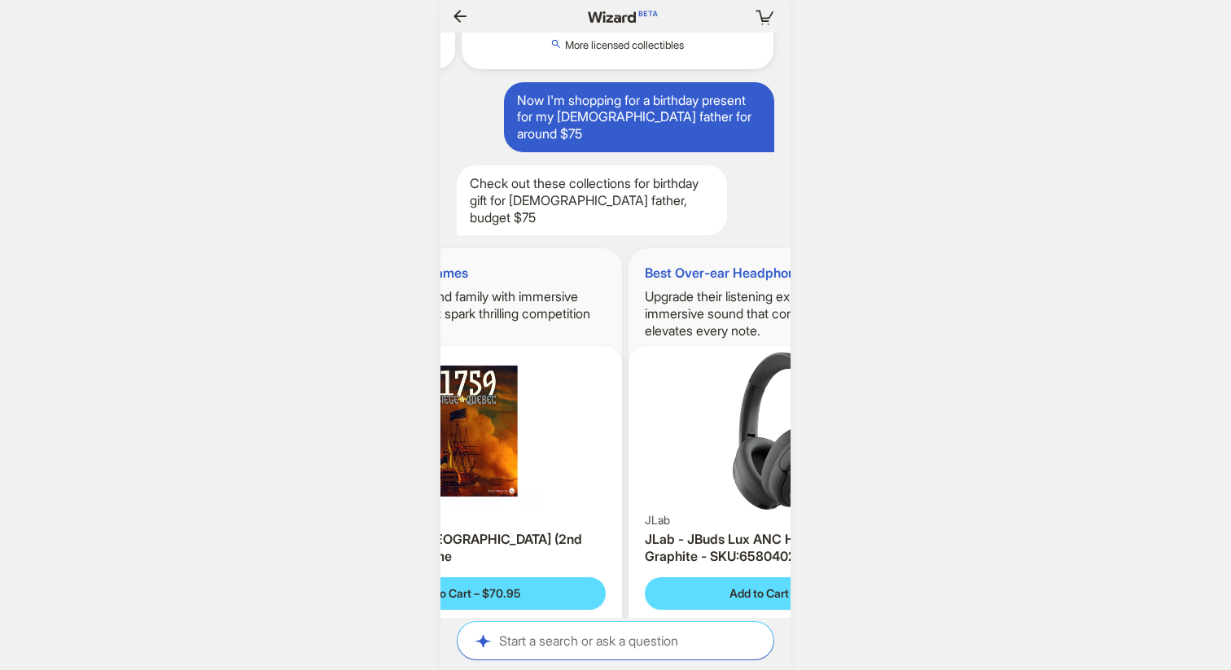 The width and height of the screenshot is (1231, 670). Describe the element at coordinates (467, 452) in the screenshot. I see `div: Strategic Board GamesChallenge friends and family with immersive strategy games that spark thrill...` at that location.